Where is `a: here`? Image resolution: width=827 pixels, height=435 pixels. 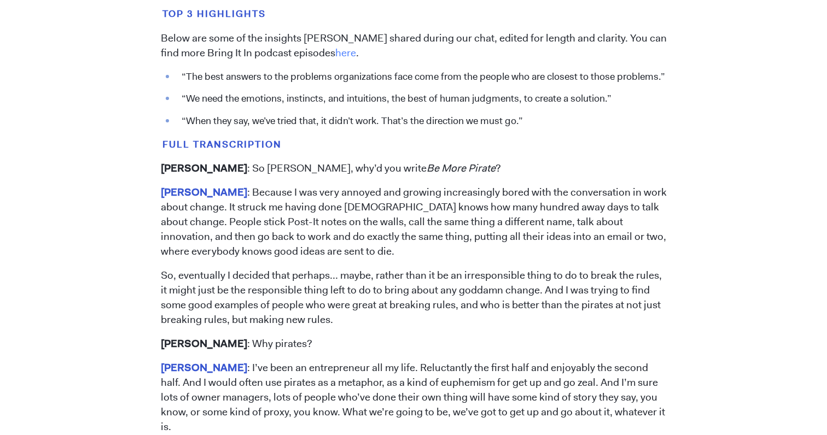 a: here is located at coordinates (346, 53).